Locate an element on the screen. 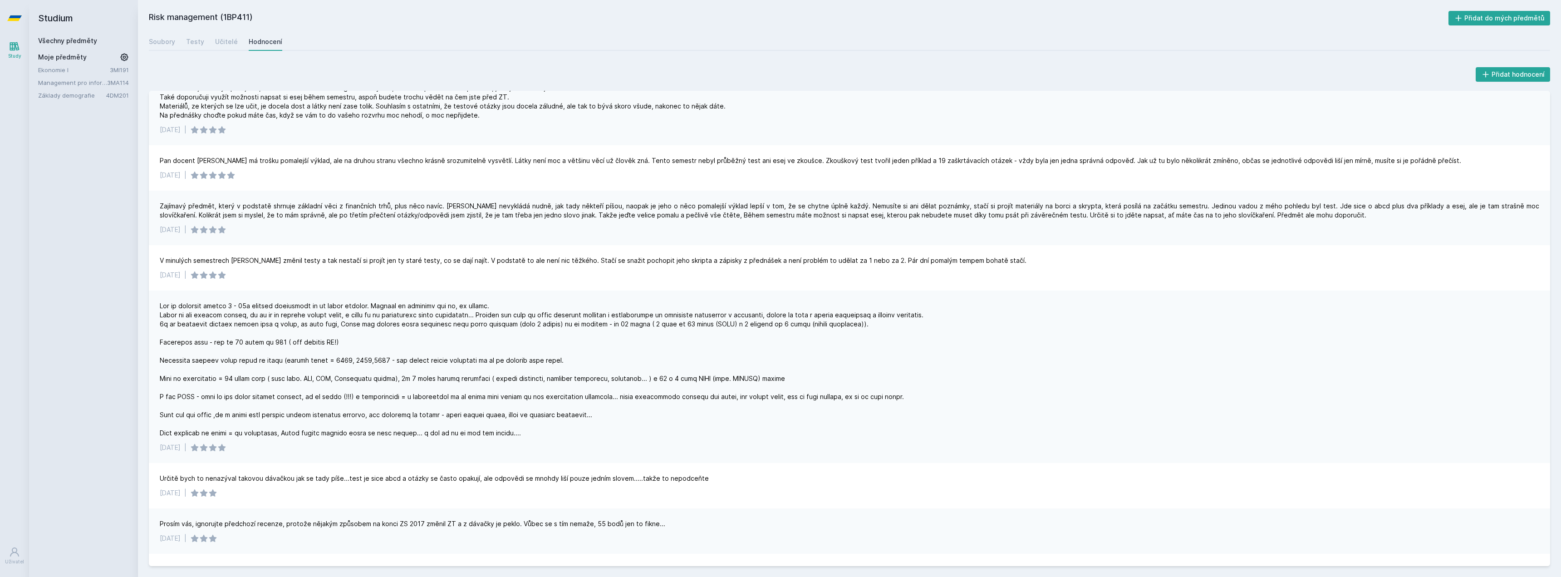 The height and width of the screenshot is (577, 1561). button: Přidat do mých předmětů is located at coordinates (1499, 18).